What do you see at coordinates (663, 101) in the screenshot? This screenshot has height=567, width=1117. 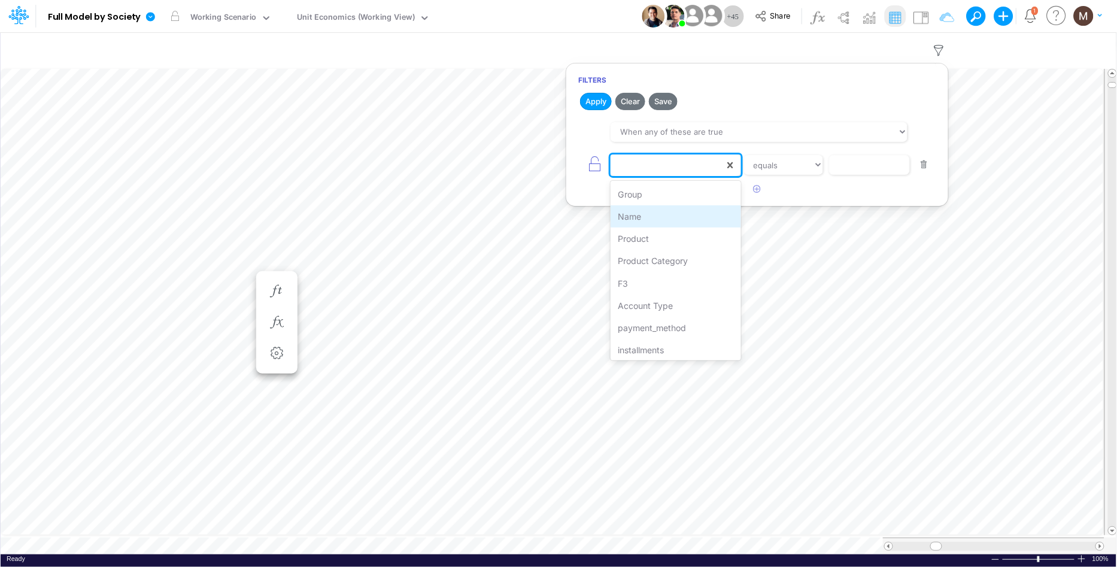 I see `button: Save` at bounding box center [663, 101].